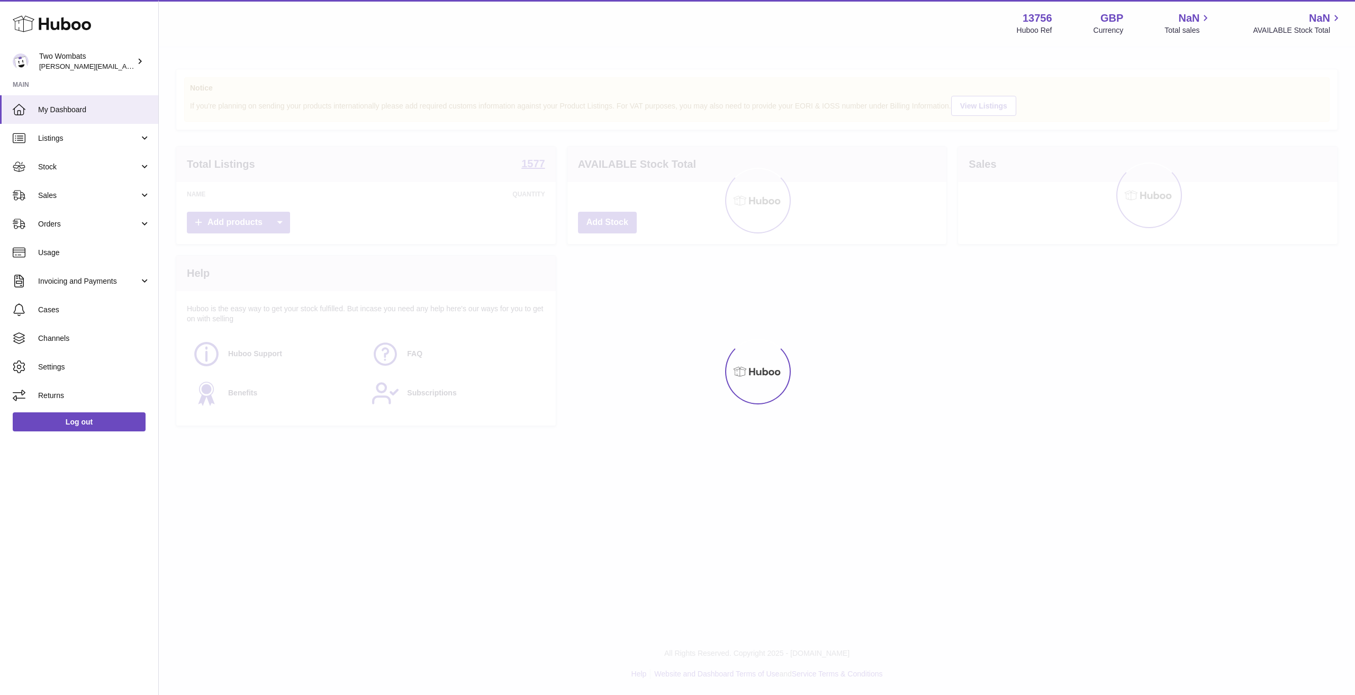 This screenshot has width=1355, height=695. I want to click on span: Usage, so click(94, 252).